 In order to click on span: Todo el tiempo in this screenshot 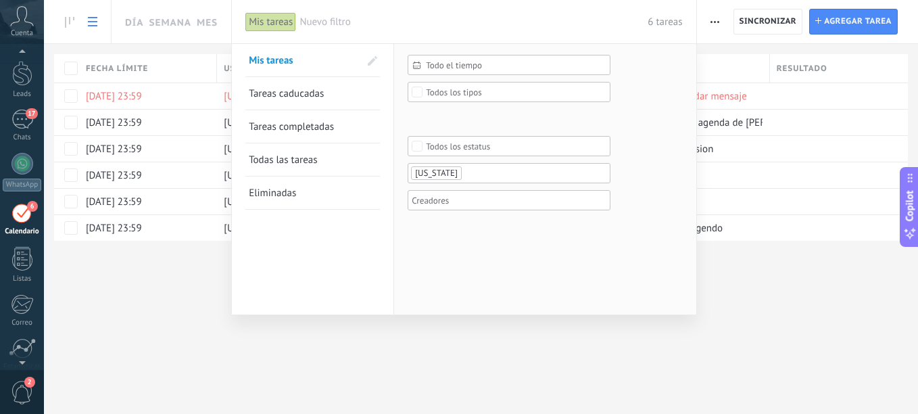, I will do `click(514, 65)`.